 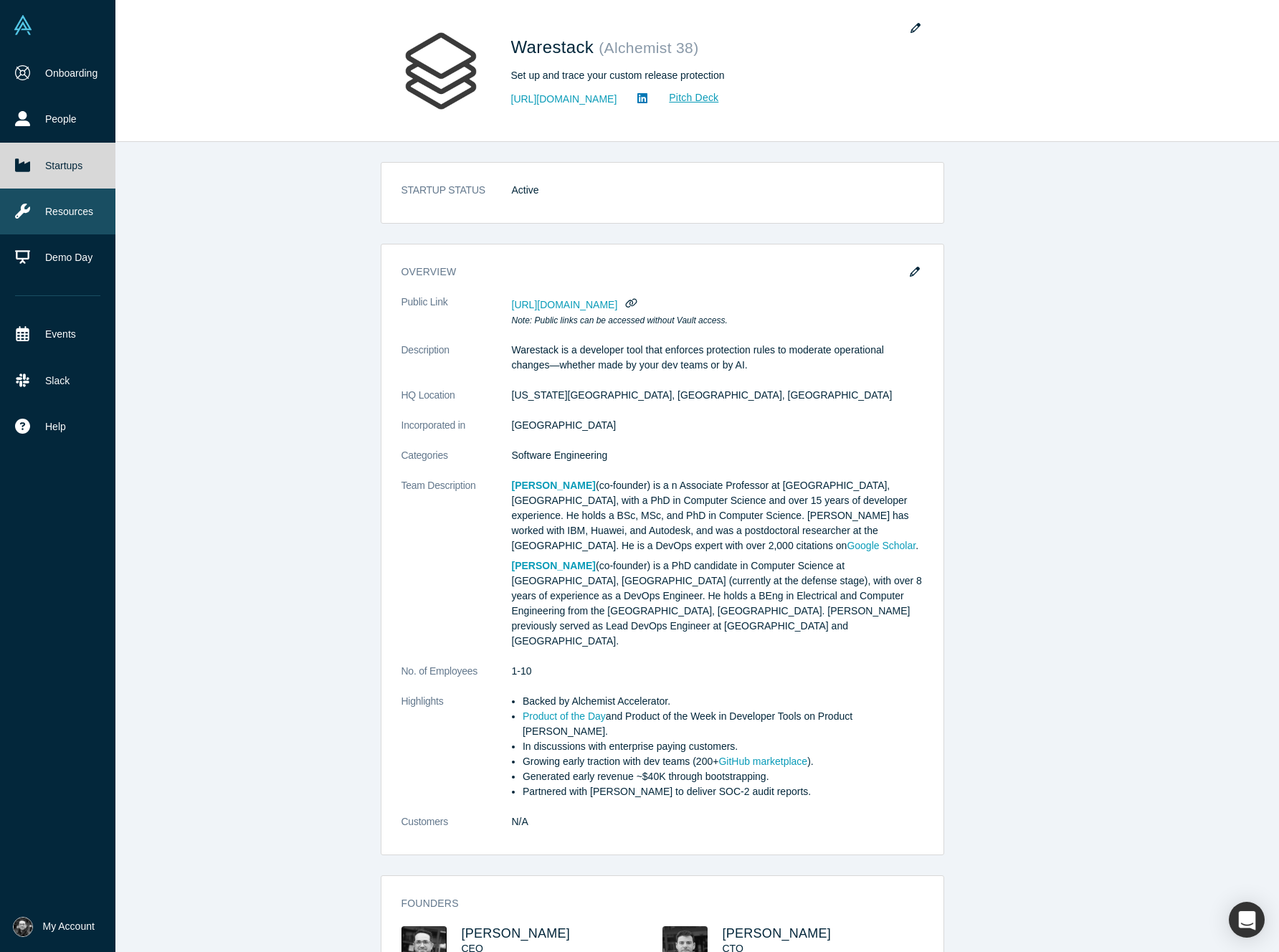 I want to click on p: Warestack is a developer tool that enforces protection rules to moderate operational changes—whet..., so click(x=718, y=357).